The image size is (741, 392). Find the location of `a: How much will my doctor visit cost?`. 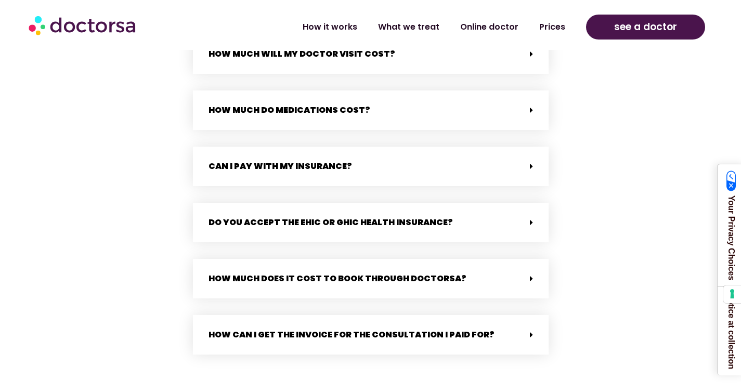

a: How much will my doctor visit cost? is located at coordinates (302, 54).